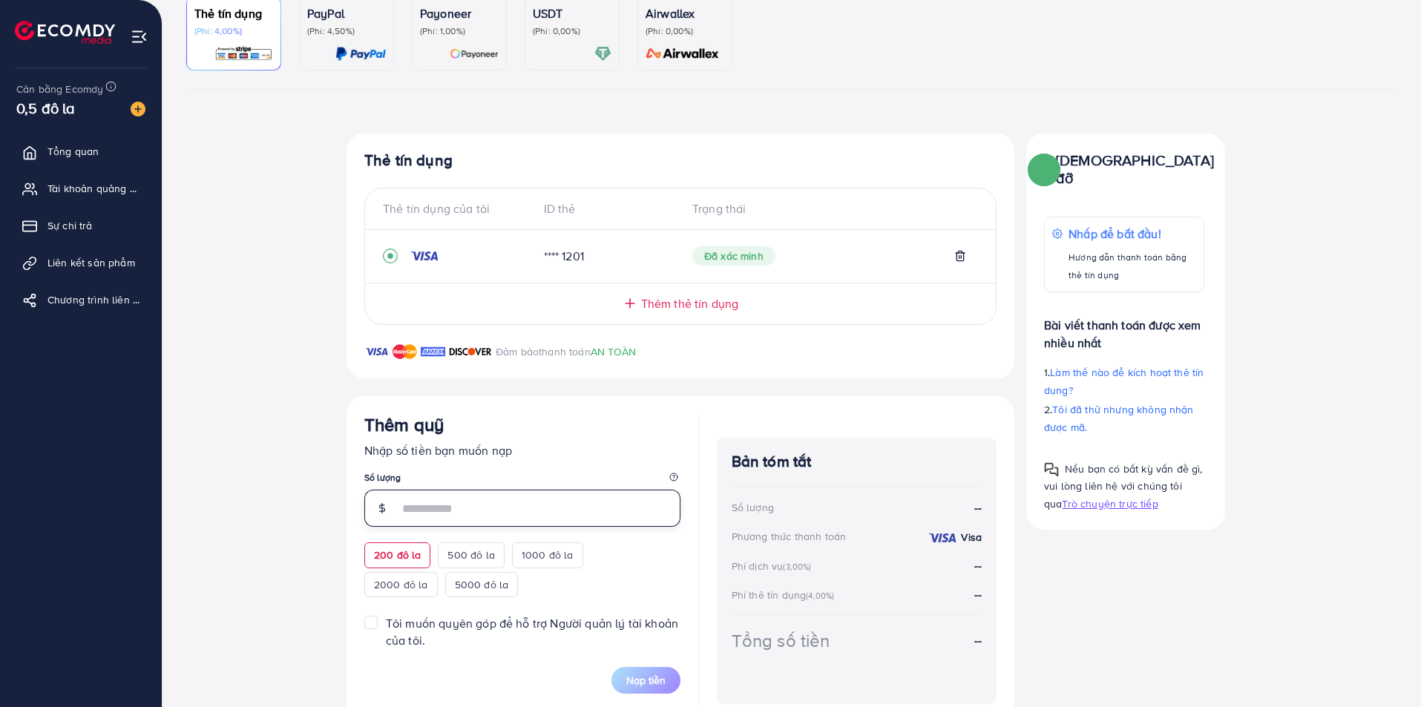 The width and height of the screenshot is (1421, 707). Describe the element at coordinates (59, 89) in the screenshot. I see `font: Cân bằng Ecomdy` at that location.